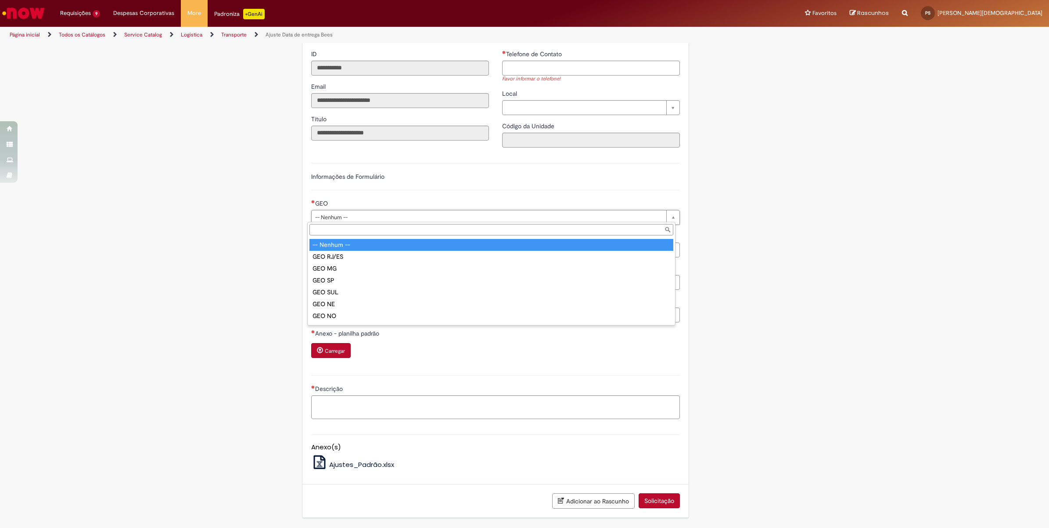 This screenshot has width=1049, height=528. Describe the element at coordinates (491, 304) in the screenshot. I see `div: GEO NE` at that location.